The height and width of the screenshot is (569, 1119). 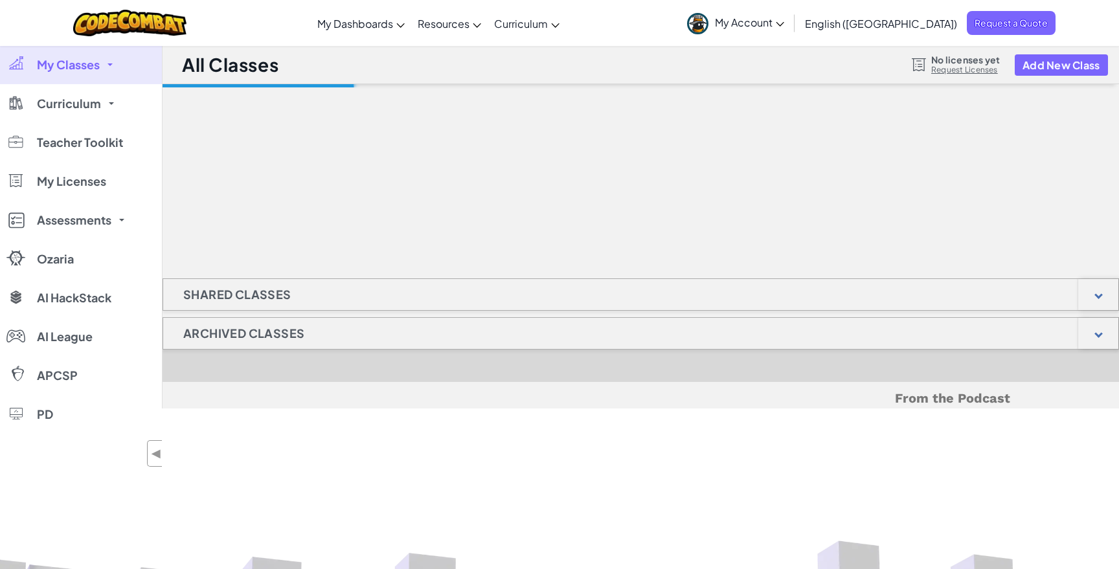 I want to click on img: avatar, so click(x=697, y=23).